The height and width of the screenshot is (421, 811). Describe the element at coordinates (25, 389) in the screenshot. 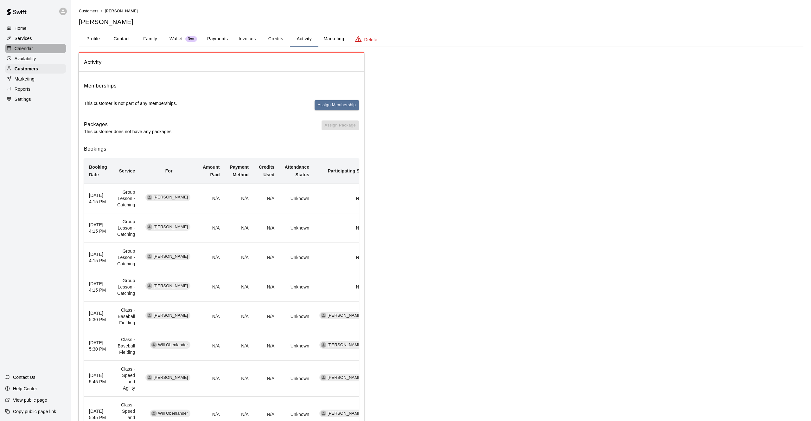

I see `p: Help Center` at that location.